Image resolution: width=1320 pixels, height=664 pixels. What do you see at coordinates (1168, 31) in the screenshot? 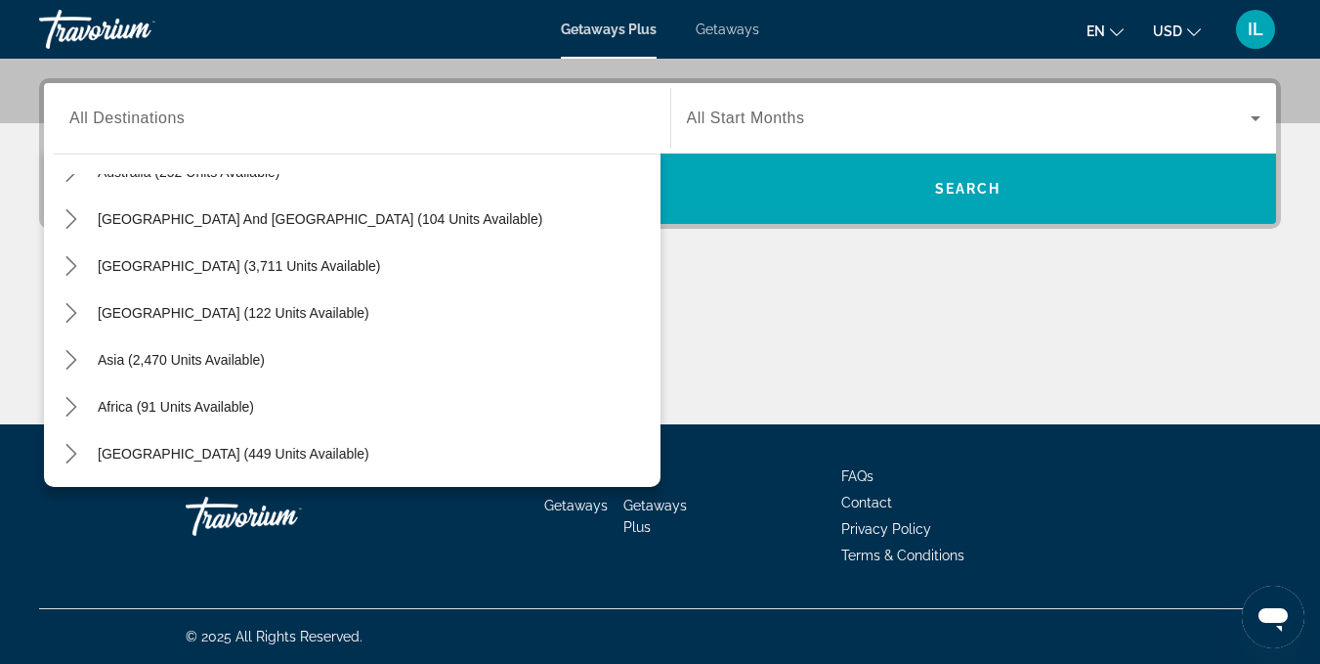
I see `span: USD` at bounding box center [1168, 31].